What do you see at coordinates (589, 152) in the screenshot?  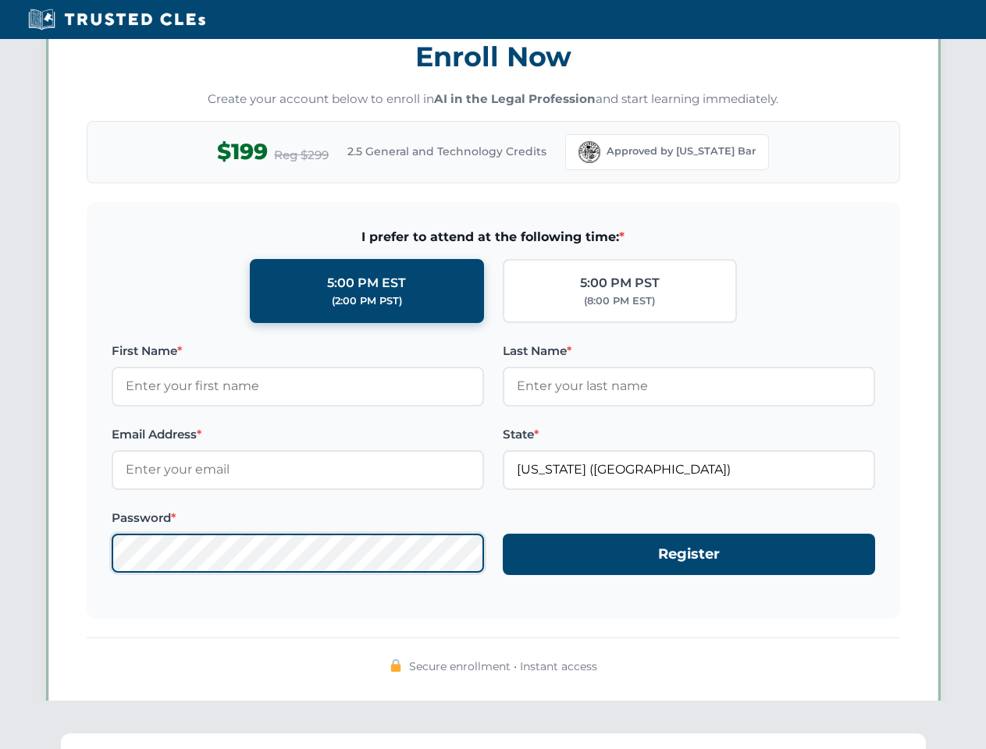 I see `img: Florida Bar` at bounding box center [589, 152].